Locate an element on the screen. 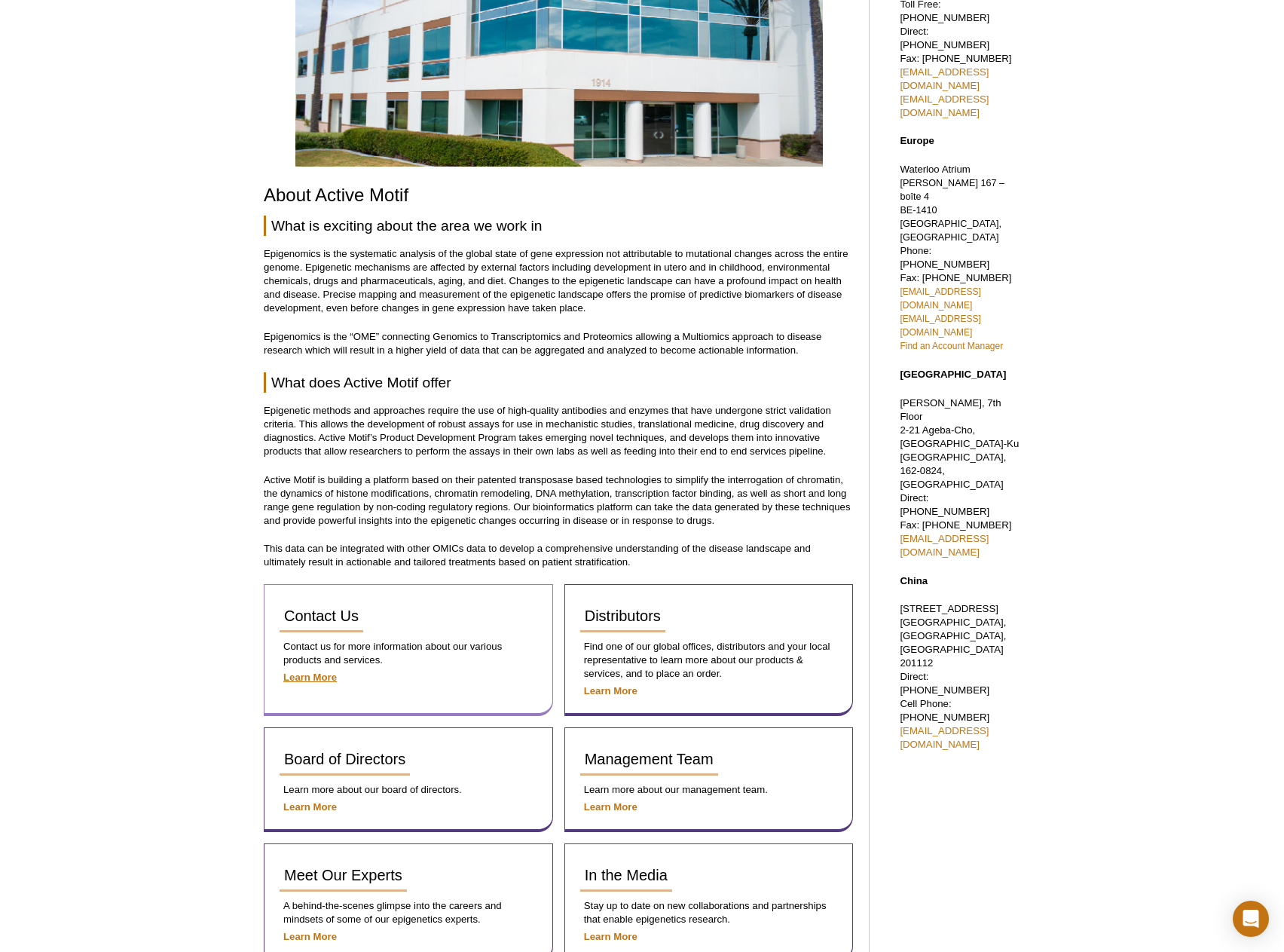  span: Management Team is located at coordinates (649, 758).